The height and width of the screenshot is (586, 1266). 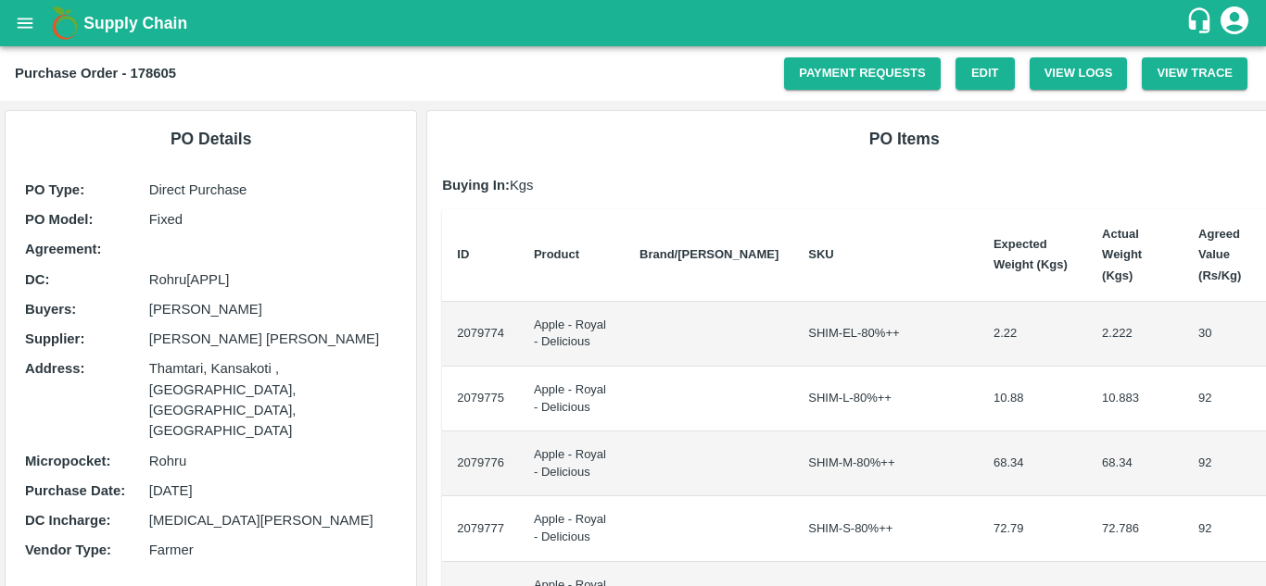 What do you see at coordinates (1032, 529) in the screenshot?
I see `td: 72.79` at bounding box center [1032, 529].